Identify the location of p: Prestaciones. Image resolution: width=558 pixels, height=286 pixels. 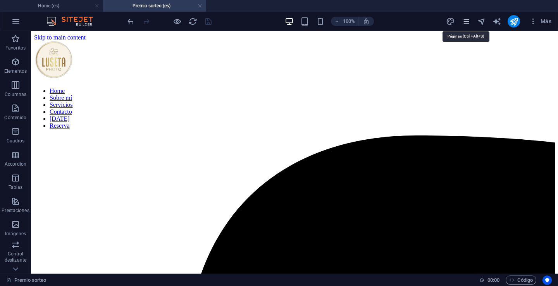
(15, 211).